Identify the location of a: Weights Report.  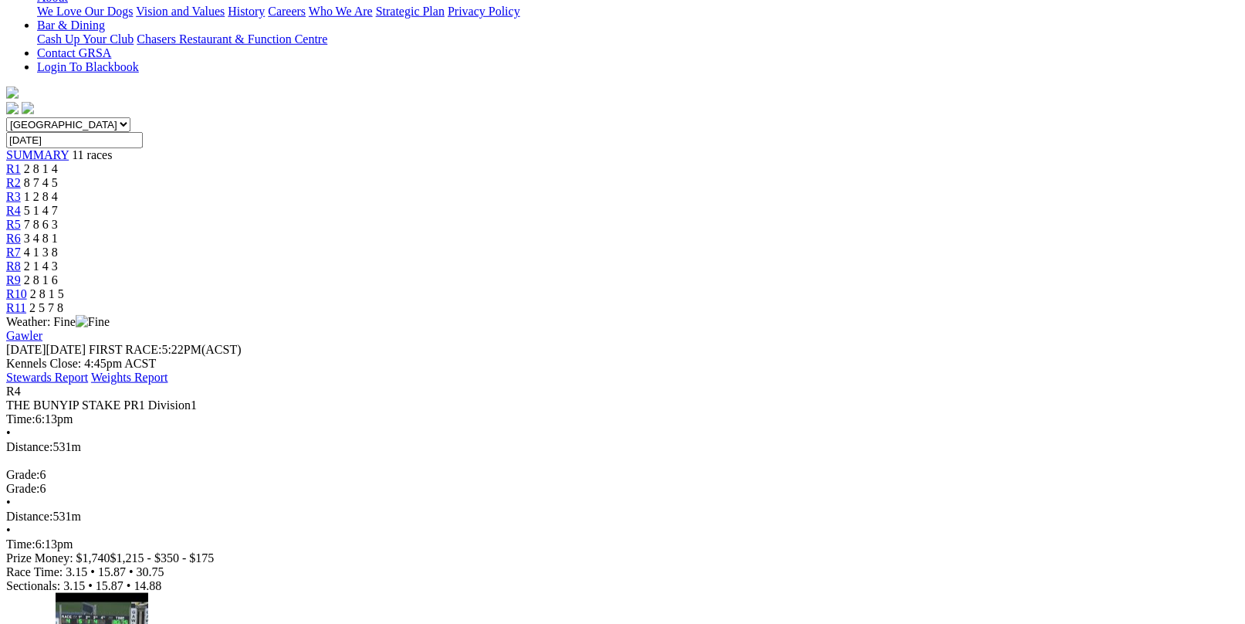
(130, 377).